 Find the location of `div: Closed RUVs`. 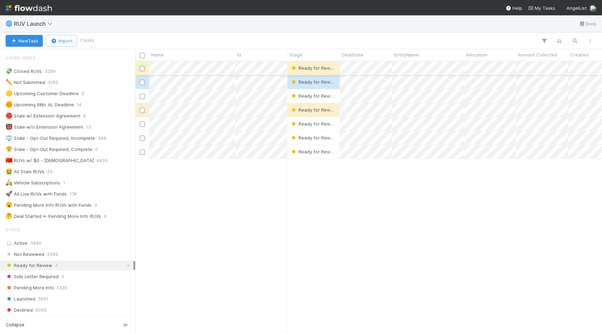

div: Closed RUVs is located at coordinates (24, 71).